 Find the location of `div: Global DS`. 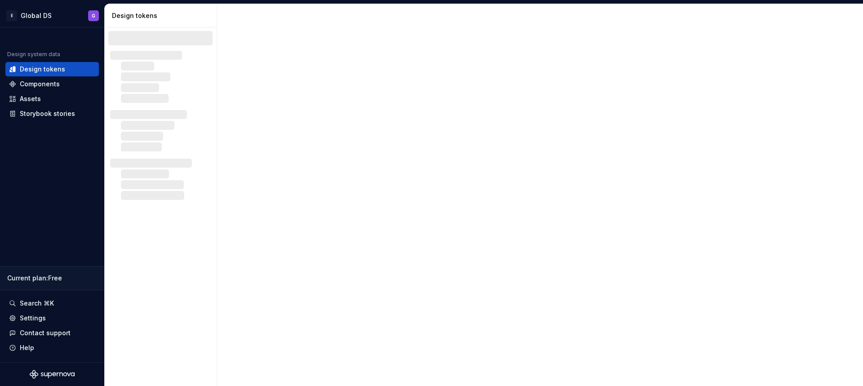

div: Global DS is located at coordinates (36, 16).